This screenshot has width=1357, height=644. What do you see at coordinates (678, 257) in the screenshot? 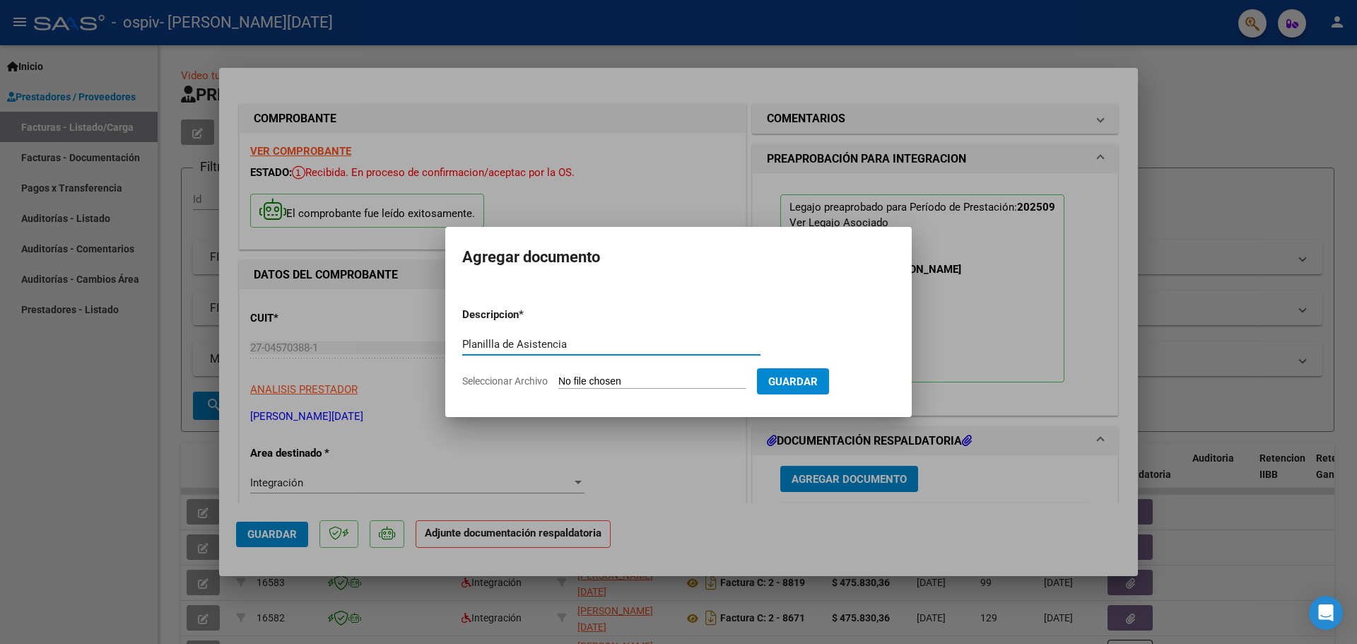
I see `h2: Agregar documento` at bounding box center [678, 257].